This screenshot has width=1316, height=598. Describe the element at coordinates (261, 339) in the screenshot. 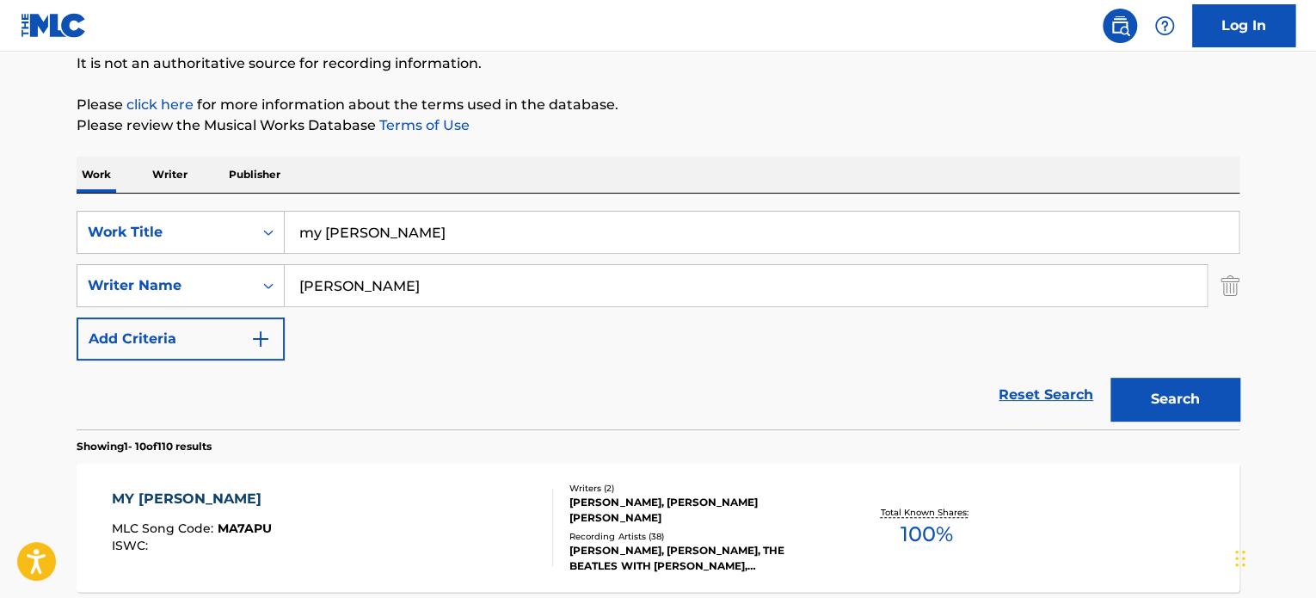

I see `img: 9d2ae6d4665cec9f34b9.svg` at that location.